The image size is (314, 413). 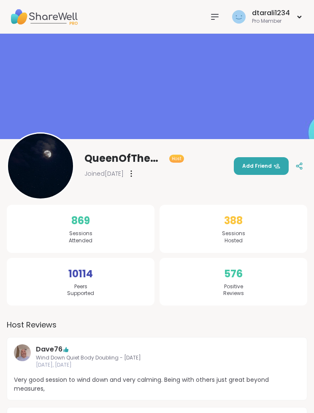 What do you see at coordinates (81, 221) in the screenshot?
I see `span: 869` at bounding box center [81, 221].